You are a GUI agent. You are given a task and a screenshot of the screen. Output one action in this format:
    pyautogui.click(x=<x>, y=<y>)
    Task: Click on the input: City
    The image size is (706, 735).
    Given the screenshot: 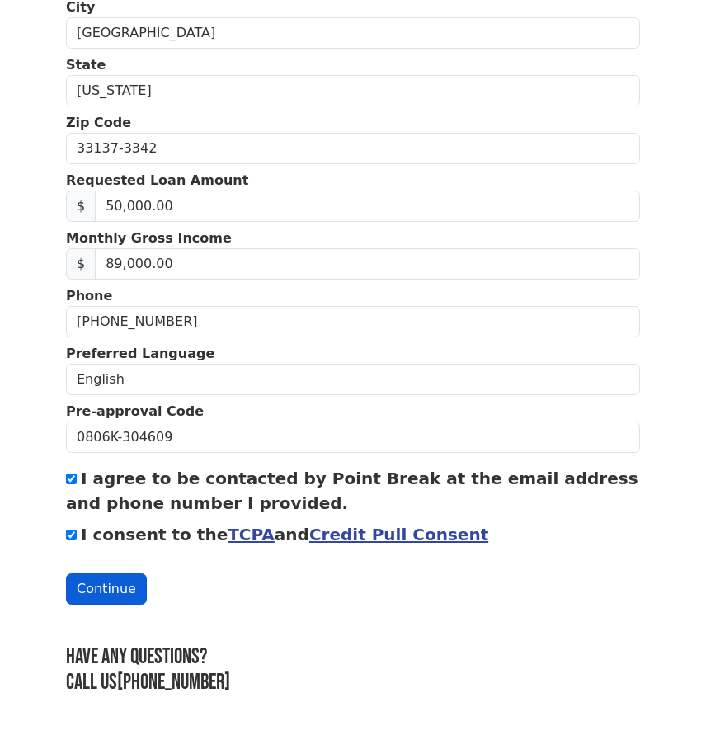 What is the action you would take?
    pyautogui.click(x=353, y=33)
    